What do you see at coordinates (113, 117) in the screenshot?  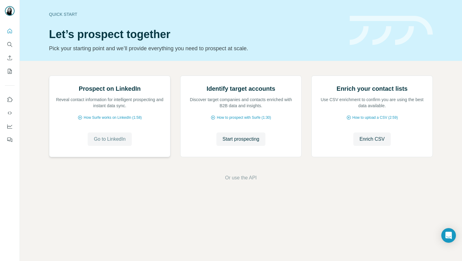 I see `span: How Surfe works on LinkedIn (1:58)` at bounding box center [113, 117].